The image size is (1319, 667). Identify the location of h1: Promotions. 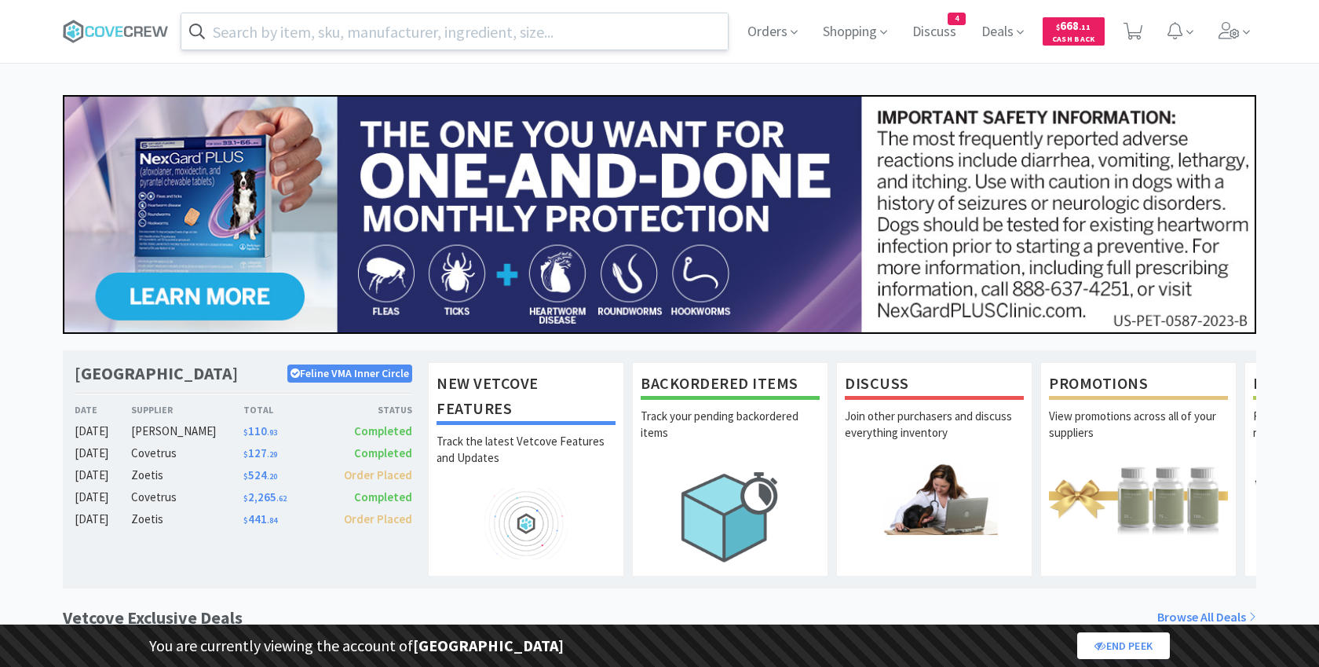
(1139, 385).